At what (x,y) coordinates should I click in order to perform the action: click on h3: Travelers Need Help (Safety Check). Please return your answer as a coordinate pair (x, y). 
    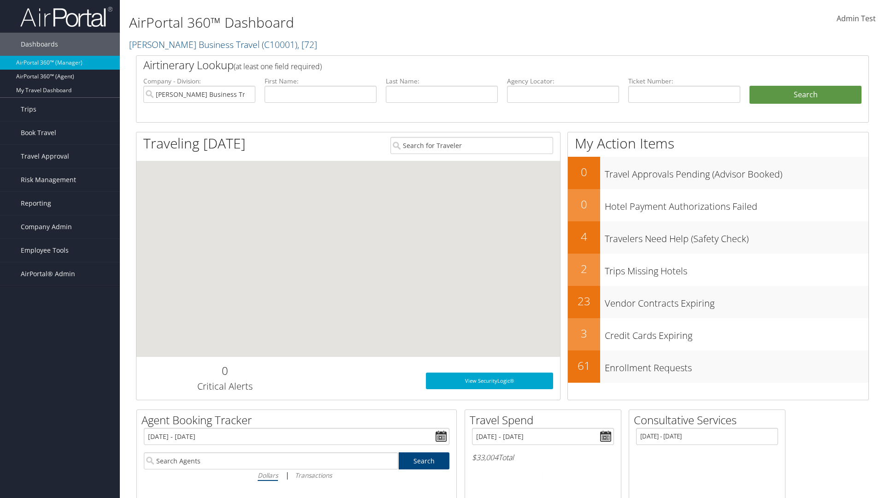
    Looking at the image, I should click on (737, 237).